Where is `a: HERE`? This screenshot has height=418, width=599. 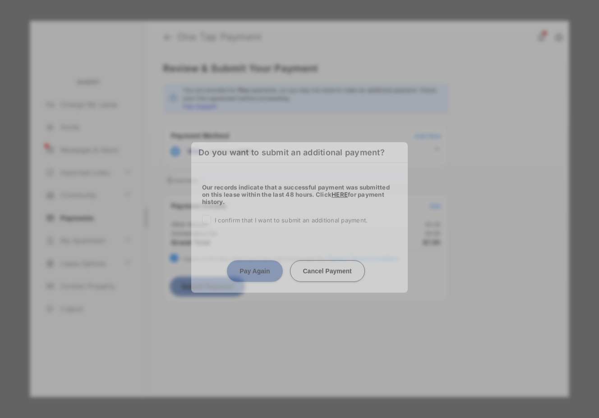
a: HERE is located at coordinates (340, 195).